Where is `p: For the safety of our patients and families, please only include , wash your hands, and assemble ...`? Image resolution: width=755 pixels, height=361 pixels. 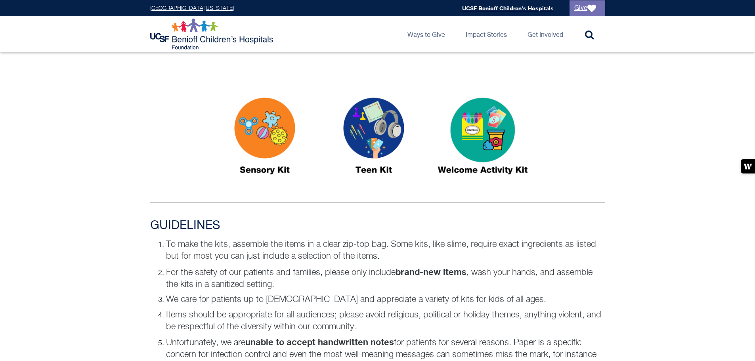
p: For the safety of our patients and families, please only include , wash your hands, and assemble ... is located at coordinates (386, 278).